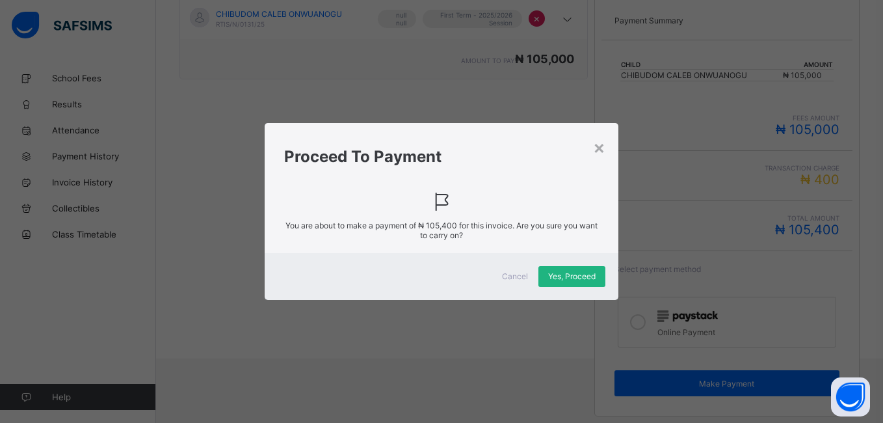 The height and width of the screenshot is (423, 883). What do you see at coordinates (850, 397) in the screenshot?
I see `button: Open asap` at bounding box center [850, 397].